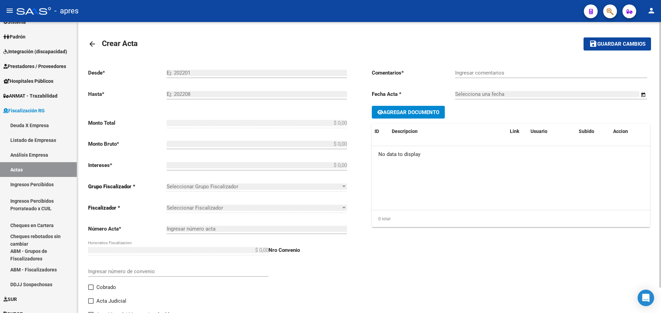 The image size is (661, 313). What do you see at coordinates (511, 219) in the screenshot?
I see `div: 0 total` at bounding box center [511, 219].